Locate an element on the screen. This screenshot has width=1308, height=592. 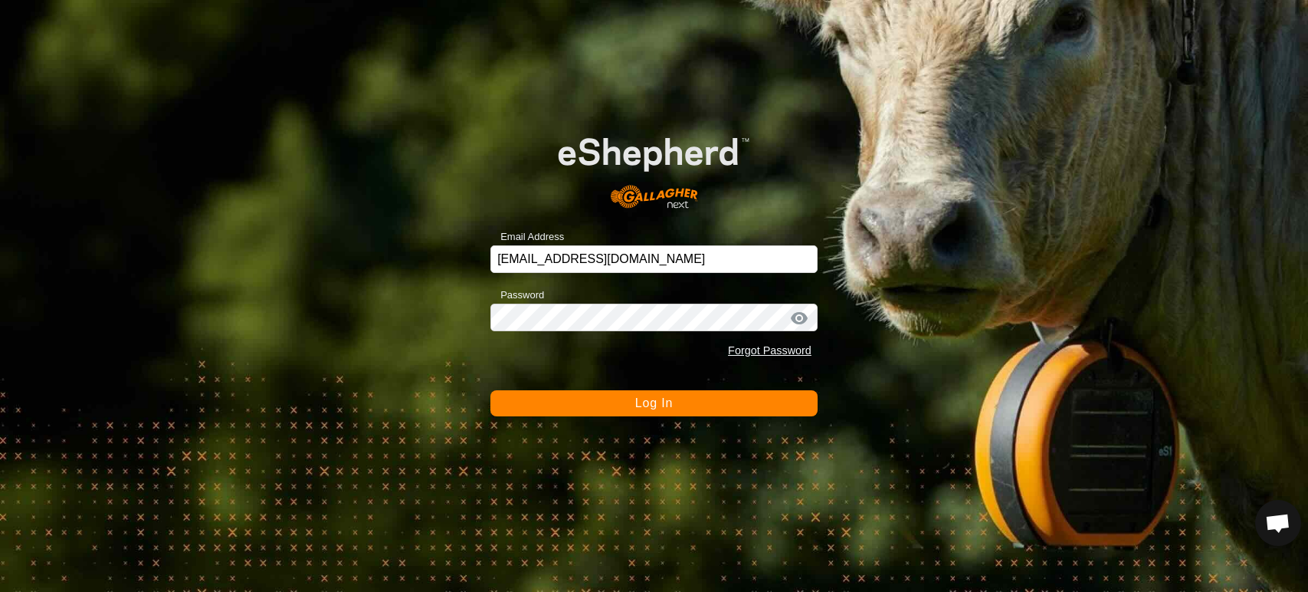
img: E-shepherd Logo is located at coordinates (654, 166).